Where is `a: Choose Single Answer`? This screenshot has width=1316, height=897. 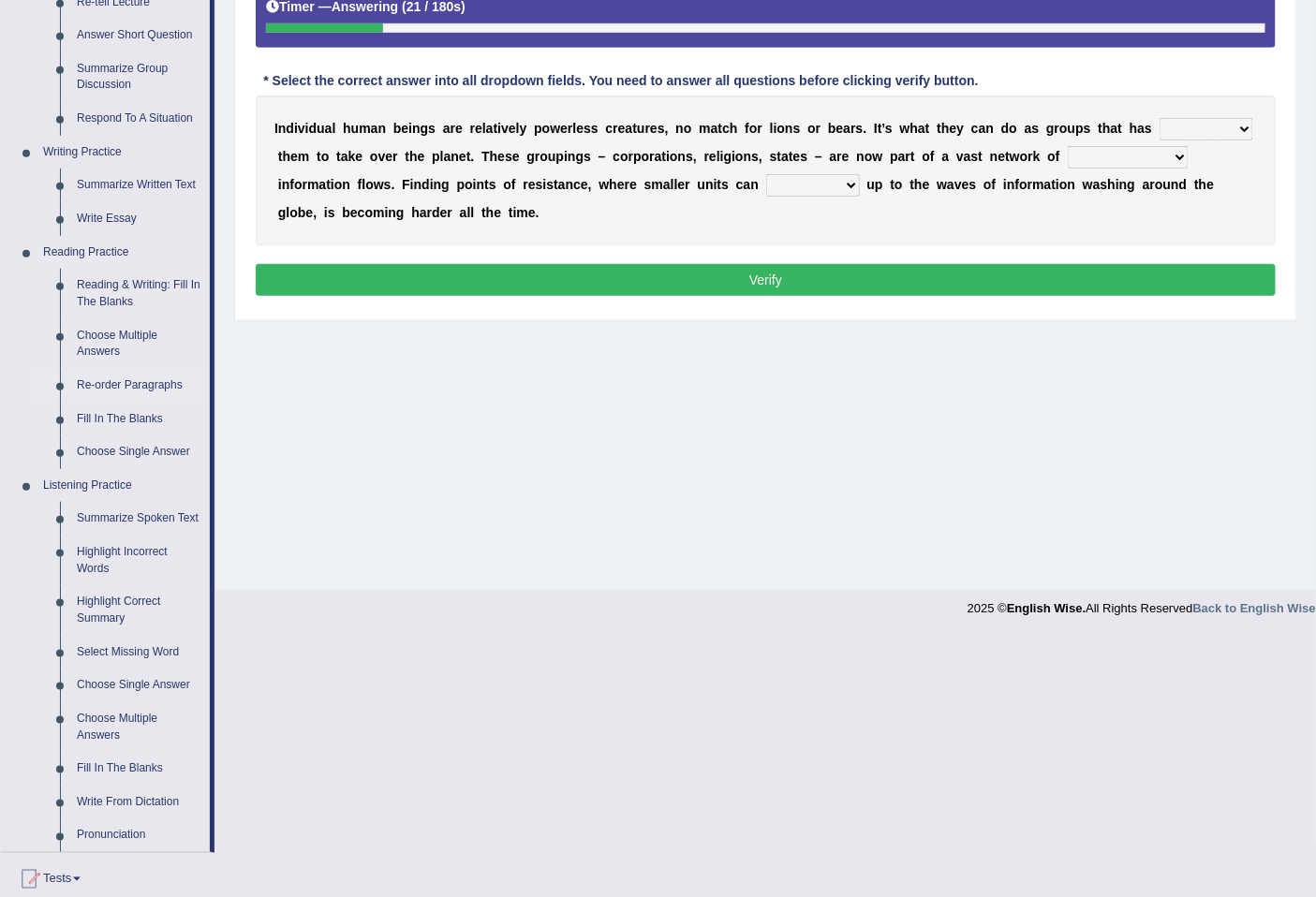 a: Choose Single Answer is located at coordinates (139, 452).